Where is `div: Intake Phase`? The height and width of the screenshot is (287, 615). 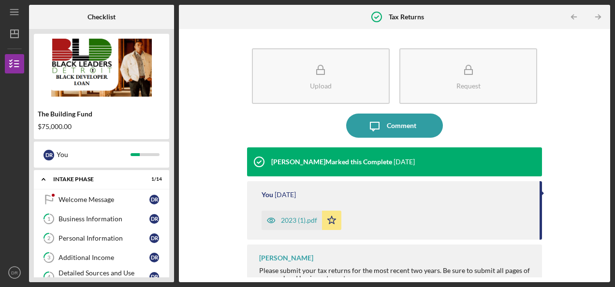
div: Intake Phase is located at coordinates (95, 179).